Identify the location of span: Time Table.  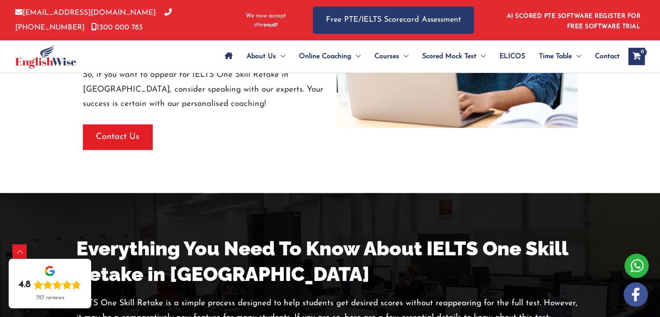
(555, 56).